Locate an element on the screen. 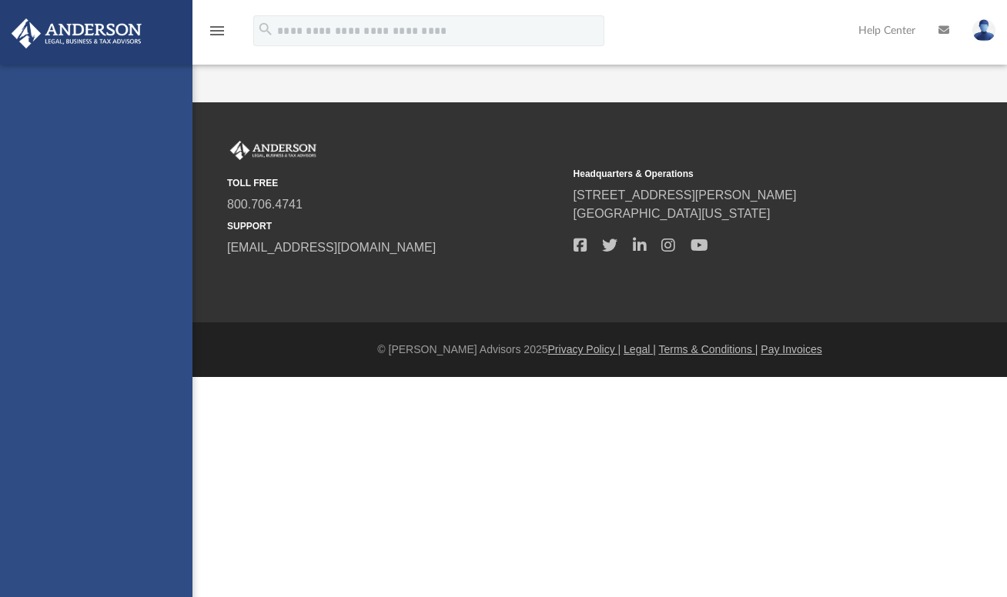  i: menu is located at coordinates (217, 31).